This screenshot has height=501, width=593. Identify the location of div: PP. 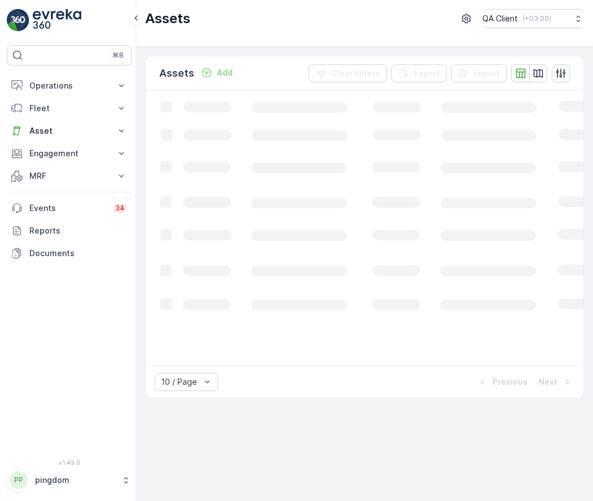
(19, 480).